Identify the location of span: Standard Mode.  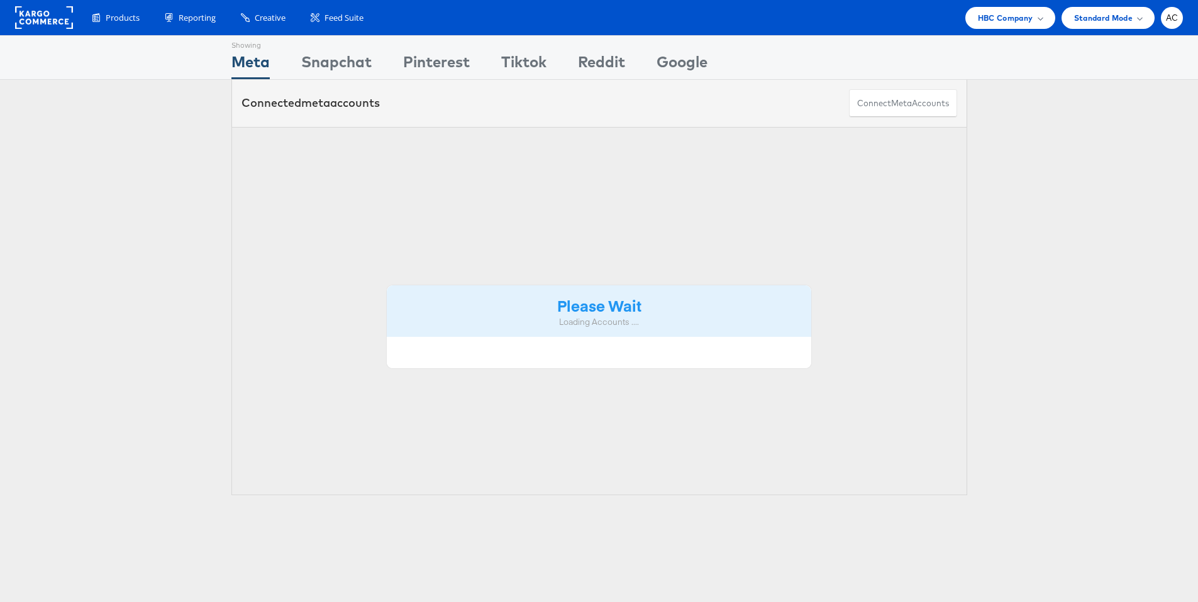
(1103, 18).